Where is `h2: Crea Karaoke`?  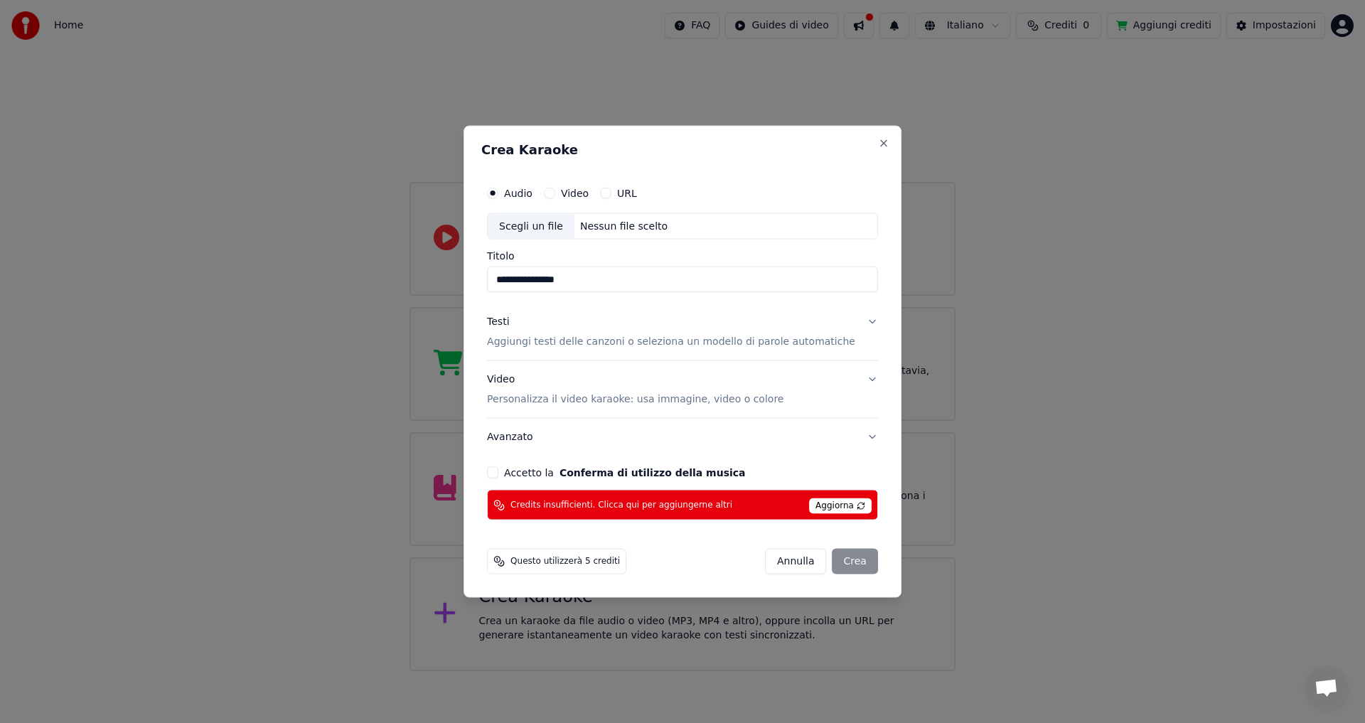
h2: Crea Karaoke is located at coordinates (683, 149).